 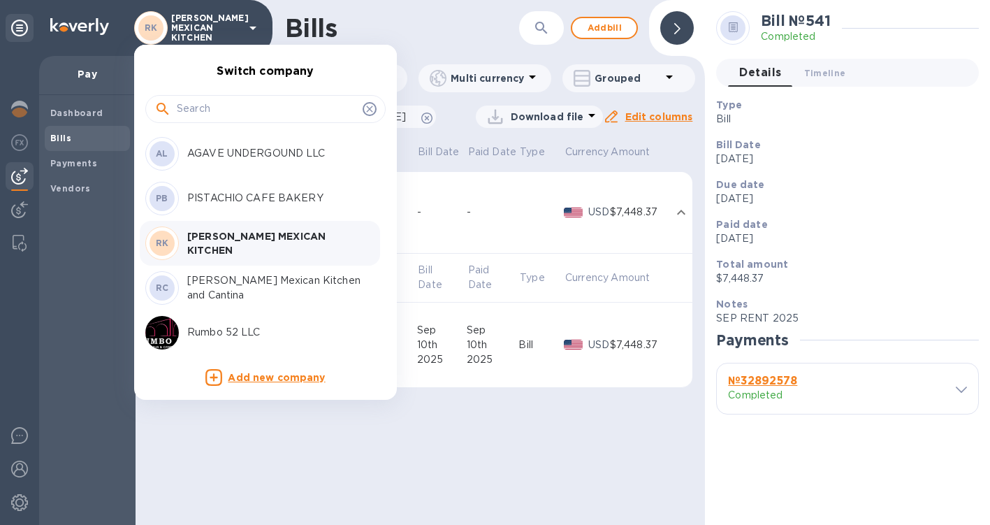 I want to click on b: RK, so click(x=162, y=242).